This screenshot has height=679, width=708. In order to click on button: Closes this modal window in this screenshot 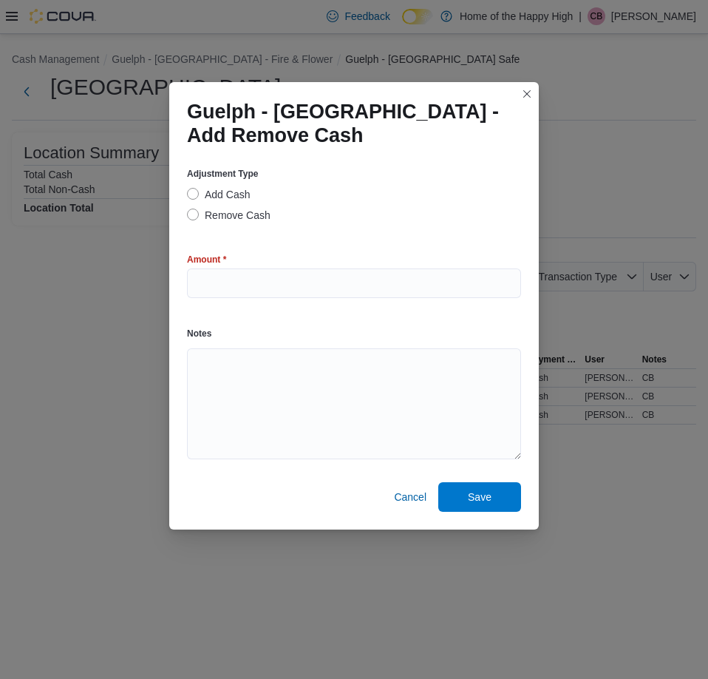, I will do `click(527, 94)`.